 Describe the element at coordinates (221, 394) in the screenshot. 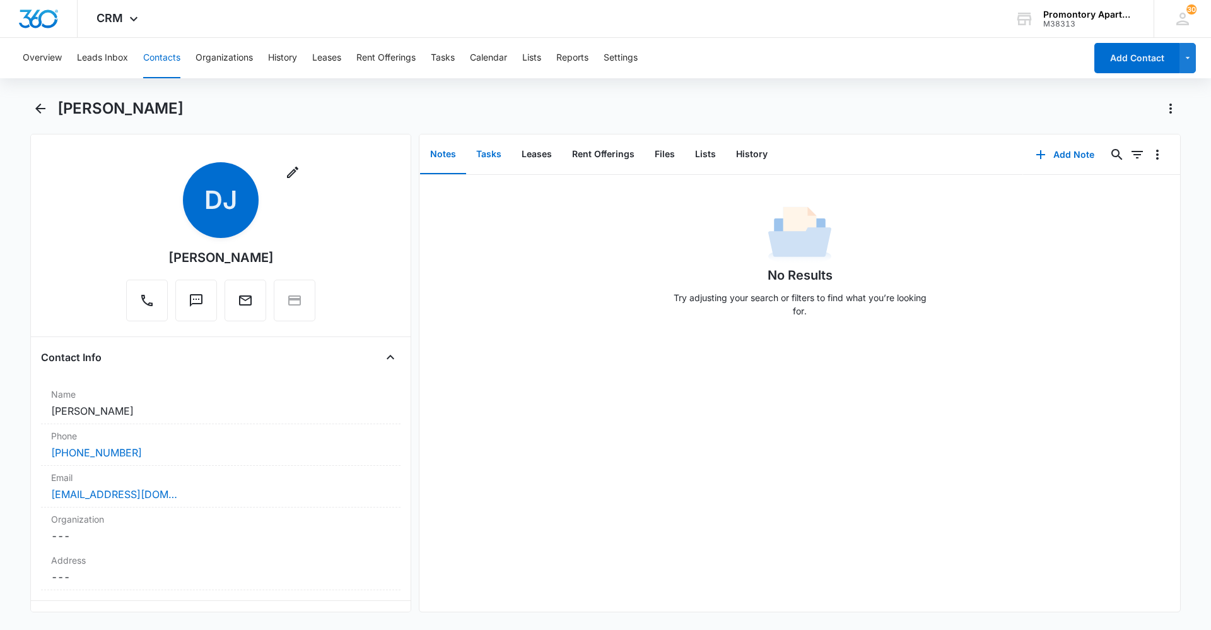

I see `label: Name` at that location.